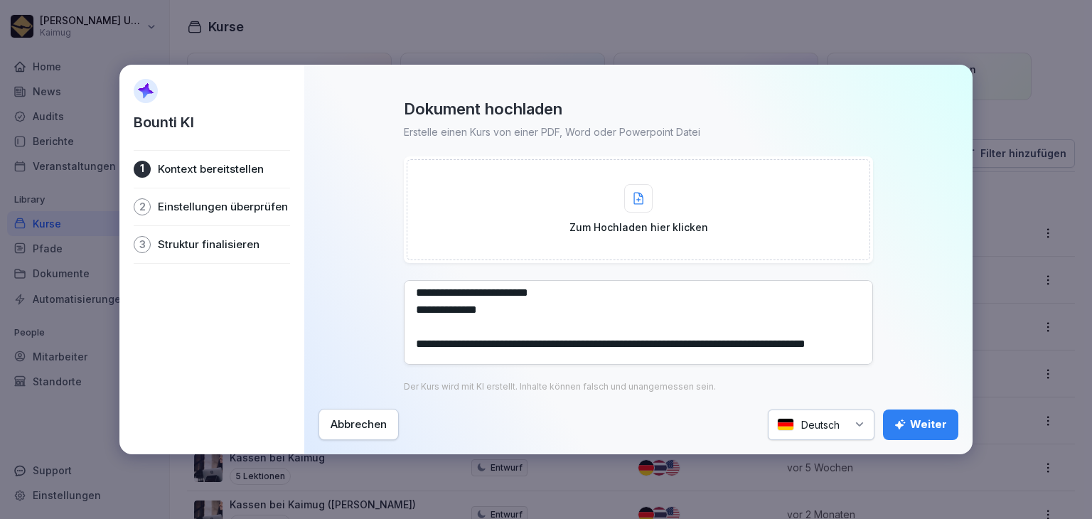 The image size is (1092, 519). What do you see at coordinates (210, 169) in the screenshot?
I see `p: Kontext bereitstellen` at bounding box center [210, 169].